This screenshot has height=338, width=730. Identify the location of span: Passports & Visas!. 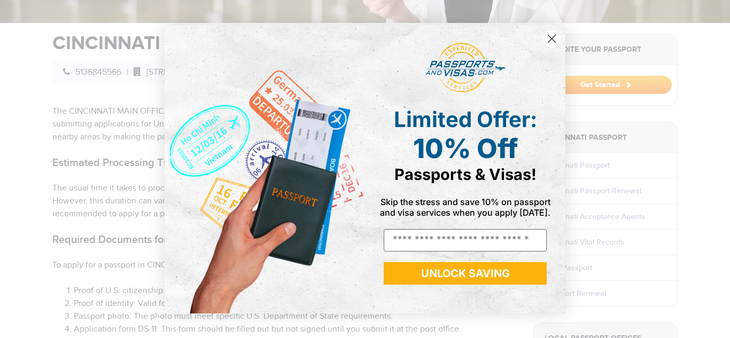
(465, 174).